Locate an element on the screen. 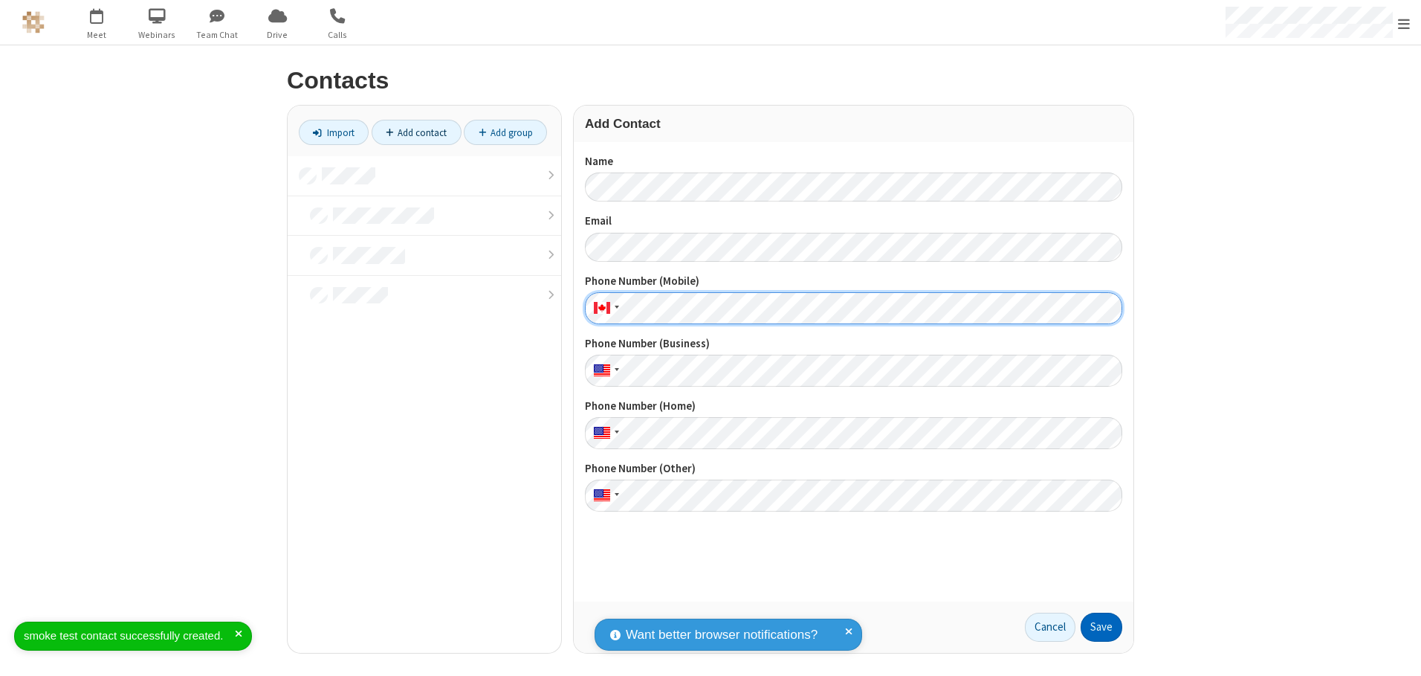 This screenshot has height=676, width=1421. a: Add contact is located at coordinates (416, 132).